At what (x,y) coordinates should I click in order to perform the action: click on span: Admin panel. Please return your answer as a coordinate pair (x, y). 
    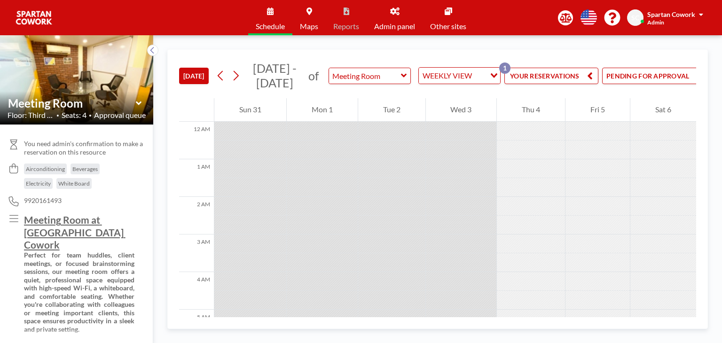
    Looking at the image, I should click on (394, 26).